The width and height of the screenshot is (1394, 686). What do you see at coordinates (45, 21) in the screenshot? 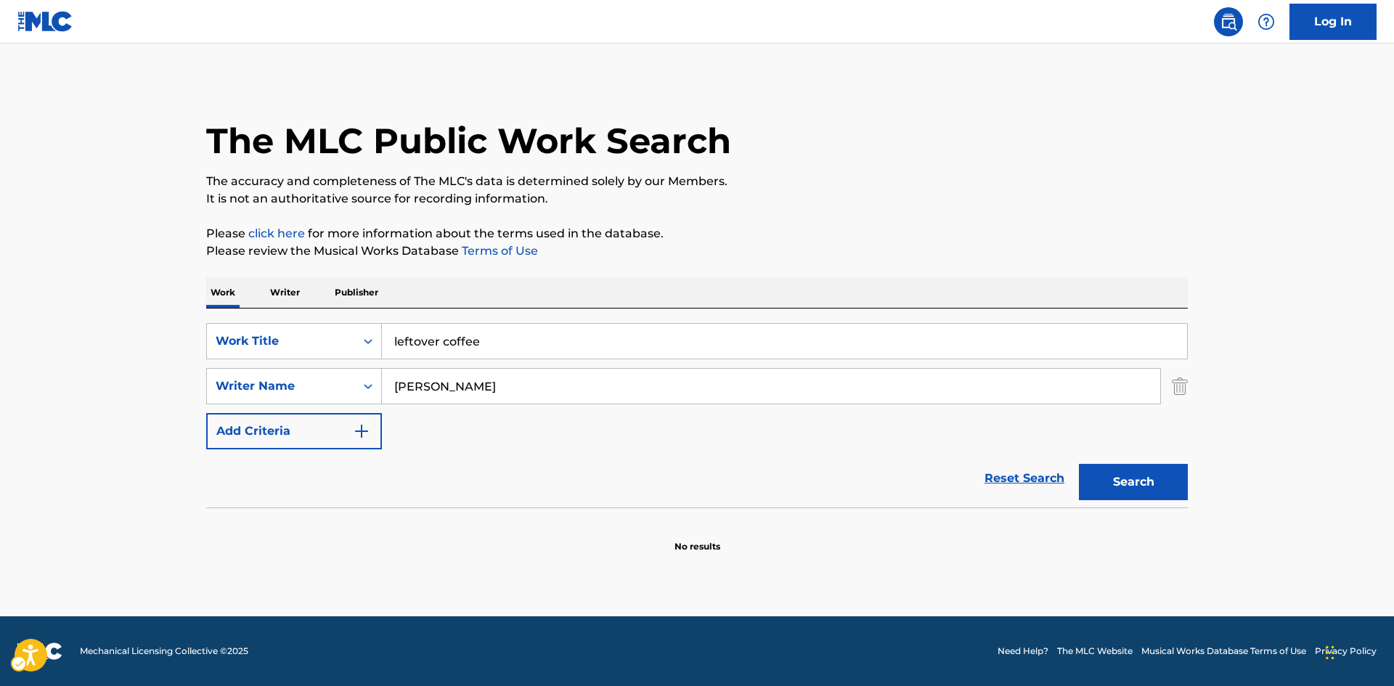
I see `img: MLC Logo` at bounding box center [45, 21].